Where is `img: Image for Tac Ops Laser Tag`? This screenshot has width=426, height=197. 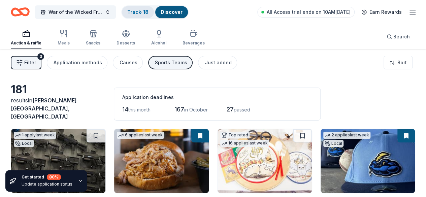 img: Image for Tac Ops Laser Tag is located at coordinates (58, 161).